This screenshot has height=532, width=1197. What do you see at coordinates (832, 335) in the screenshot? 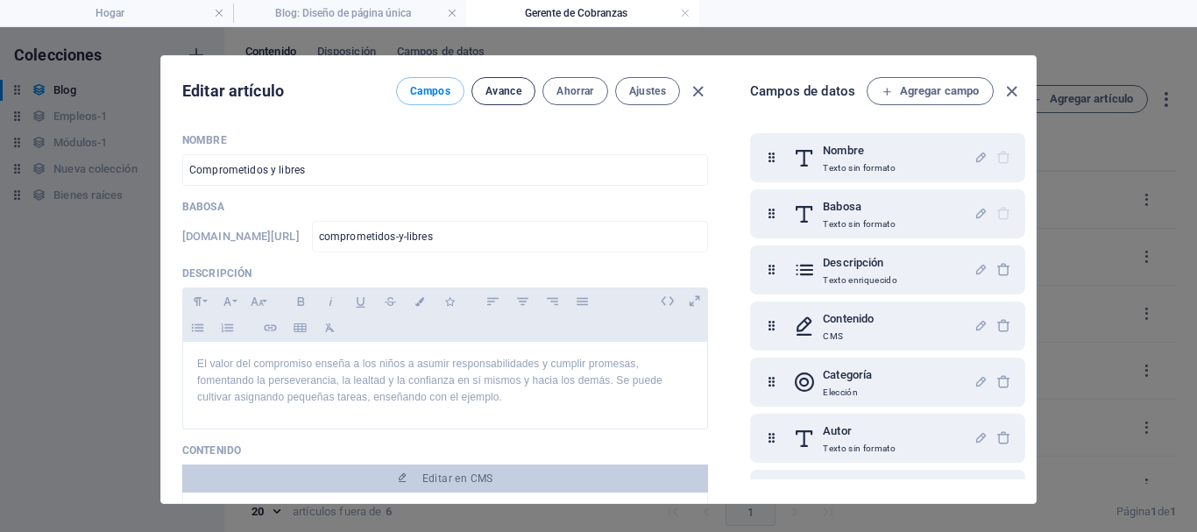
I see `font: CMS` at bounding box center [832, 335].